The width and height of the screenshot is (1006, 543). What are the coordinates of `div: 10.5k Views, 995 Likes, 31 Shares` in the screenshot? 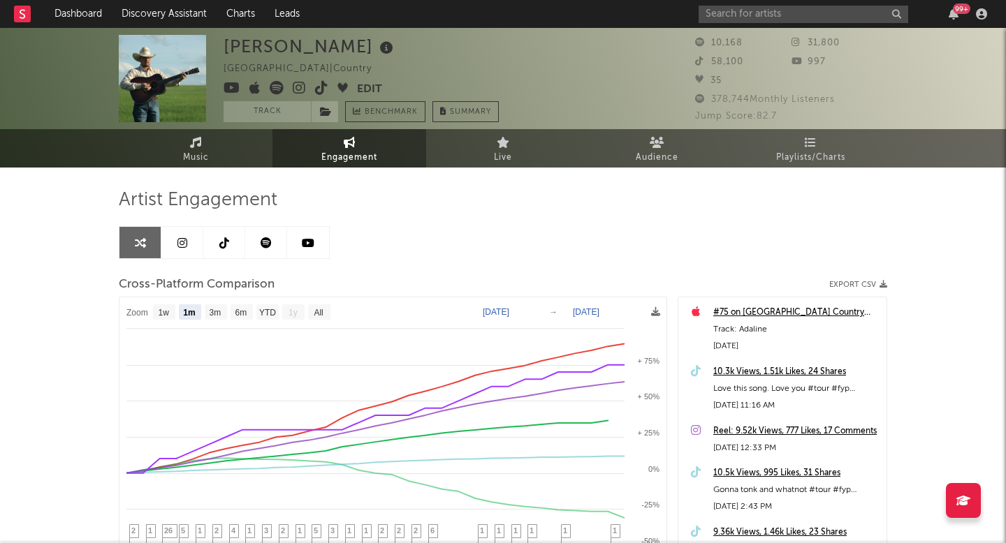 It's located at (796, 473).